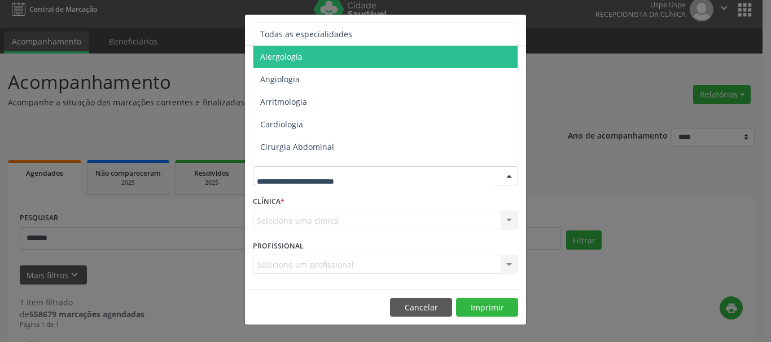 This screenshot has height=342, width=771. Describe the element at coordinates (280, 79) in the screenshot. I see `span: Angiologia` at that location.